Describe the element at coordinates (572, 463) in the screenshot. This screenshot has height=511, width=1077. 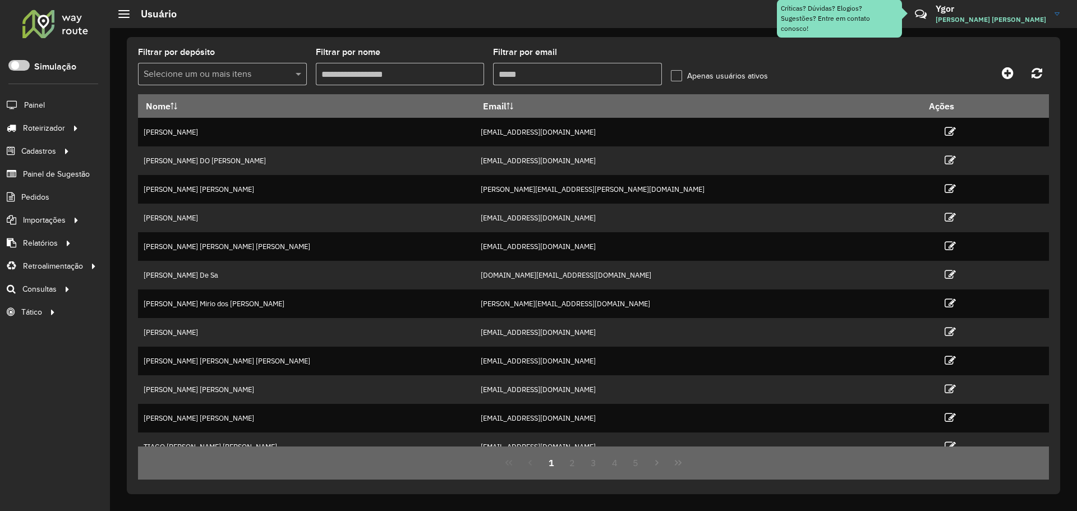
I see `button: 2` at that location.